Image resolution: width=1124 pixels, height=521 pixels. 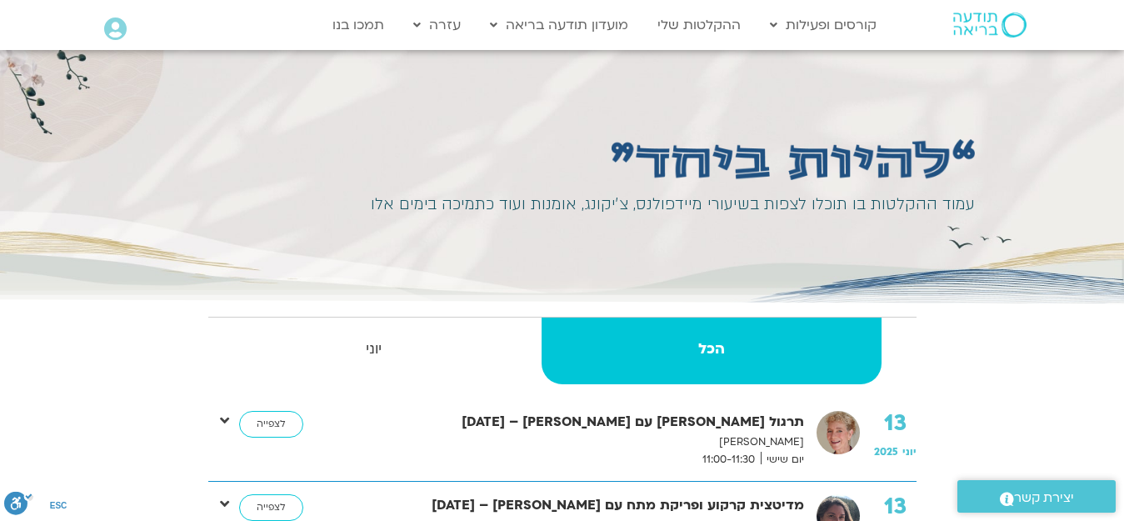 I want to click on strong: יוני, so click(x=374, y=349).